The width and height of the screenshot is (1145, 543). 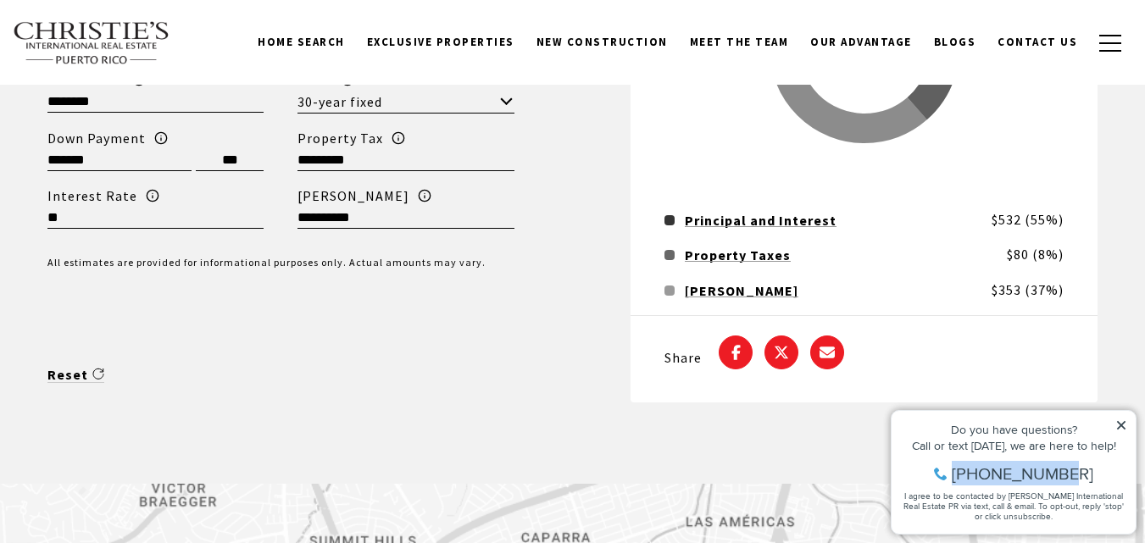 What do you see at coordinates (1027, 220) in the screenshot?
I see `span: $532 (55%)` at bounding box center [1027, 220].